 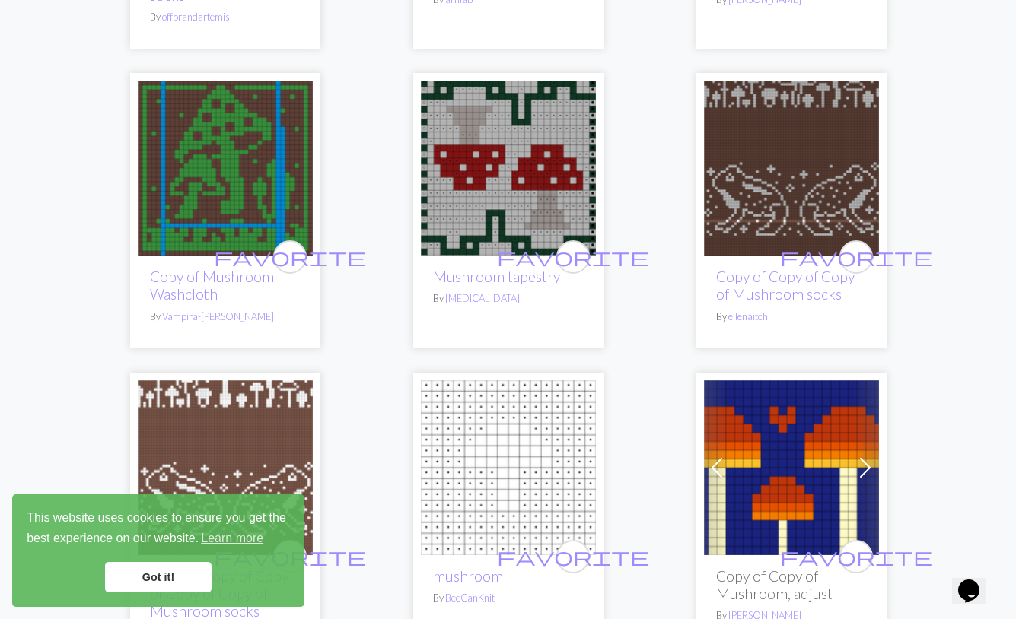 What do you see at coordinates (196, 17) in the screenshot?
I see `a: offbrandartemis` at bounding box center [196, 17].